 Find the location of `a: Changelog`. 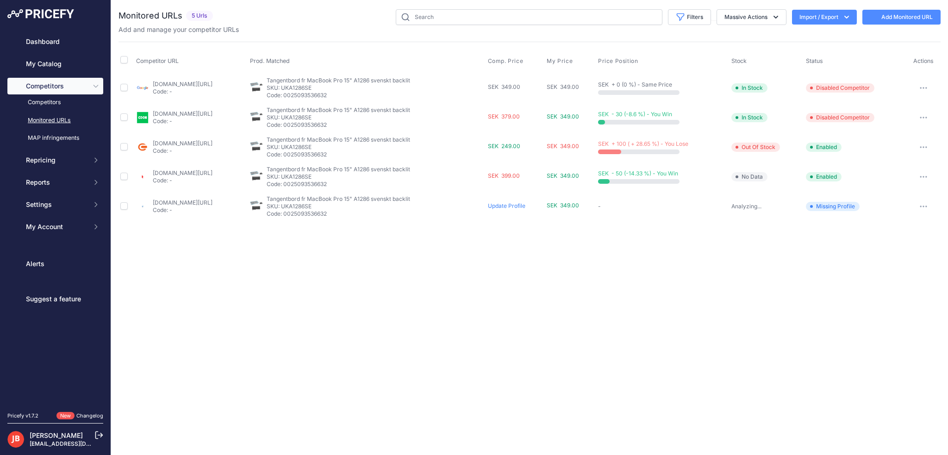

a: Changelog is located at coordinates (90, 416).